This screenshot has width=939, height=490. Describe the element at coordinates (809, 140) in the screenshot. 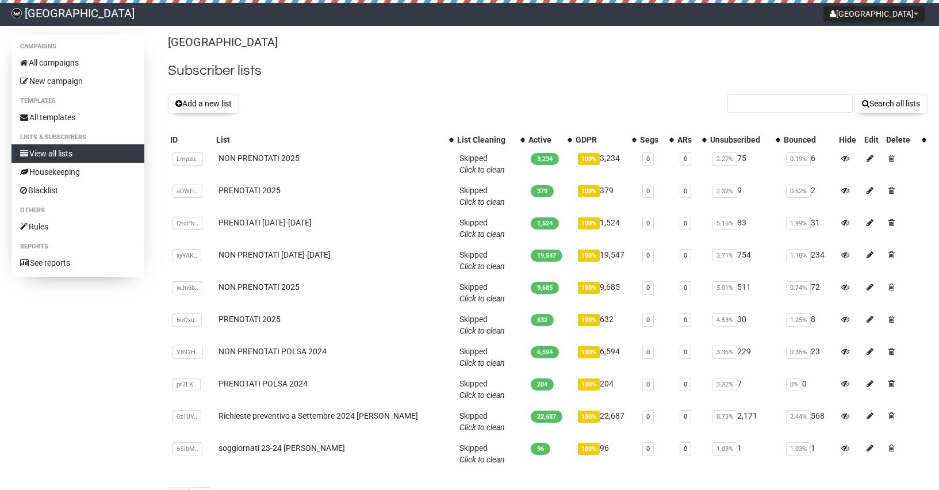

I see `th: Bounced: No sort applied, sorting is disabled` at that location.